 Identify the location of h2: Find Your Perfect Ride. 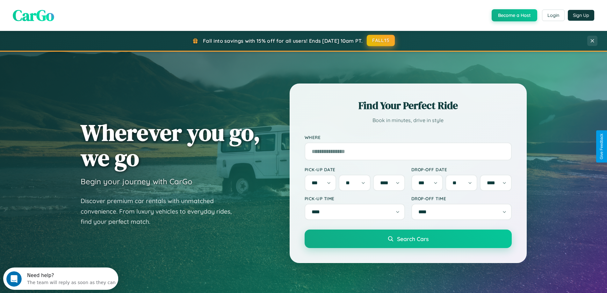
(408, 105).